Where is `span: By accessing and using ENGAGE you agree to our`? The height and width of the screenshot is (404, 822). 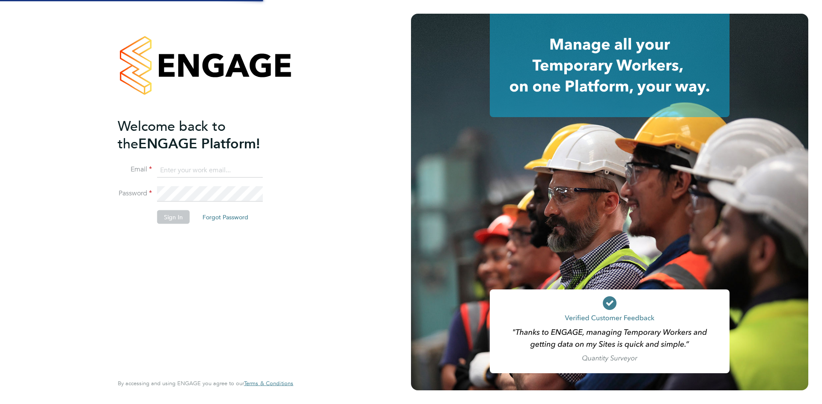
span: By accessing and using ENGAGE you agree to our is located at coordinates (205, 383).